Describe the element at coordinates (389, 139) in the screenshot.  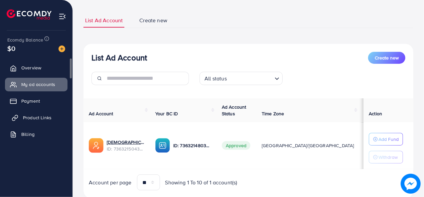
I see `p: Add Fund` at that location.